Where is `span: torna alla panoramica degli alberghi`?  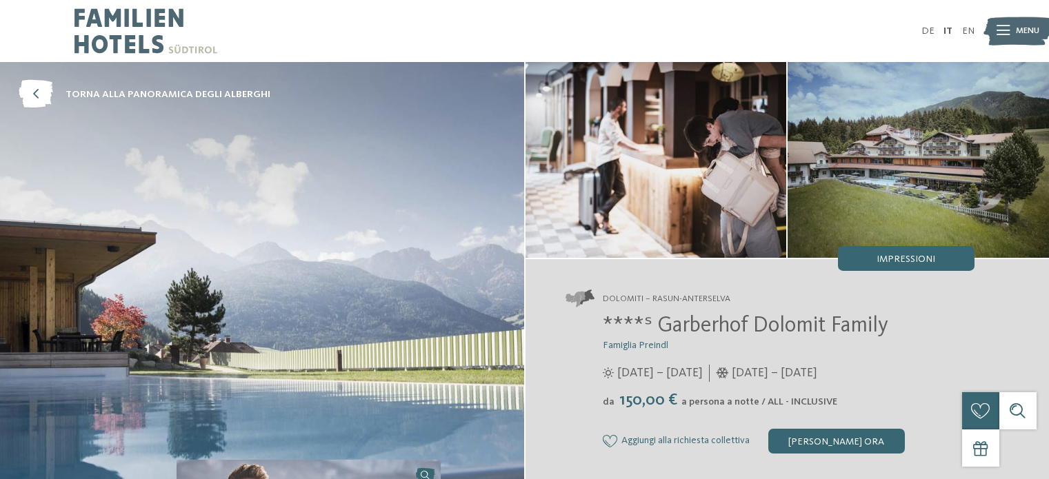
span: torna alla panoramica degli alberghi is located at coordinates (168, 94).